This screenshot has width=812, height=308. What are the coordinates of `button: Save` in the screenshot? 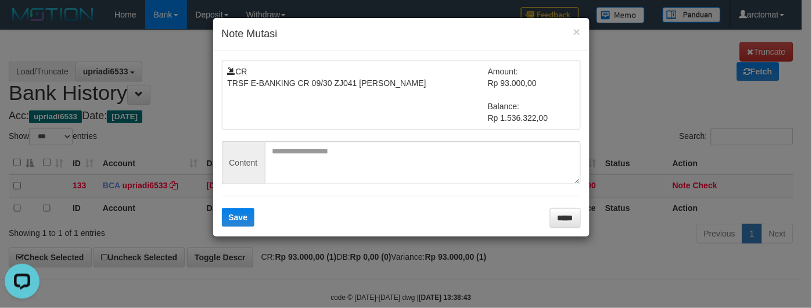 It's located at (238, 217).